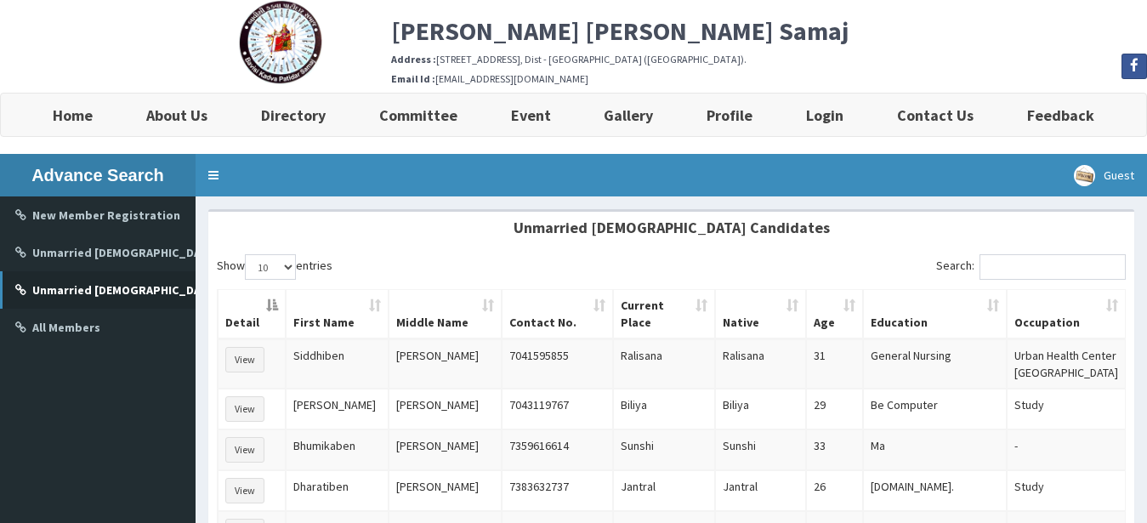  Describe the element at coordinates (73, 115) in the screenshot. I see `a: Home` at that location.